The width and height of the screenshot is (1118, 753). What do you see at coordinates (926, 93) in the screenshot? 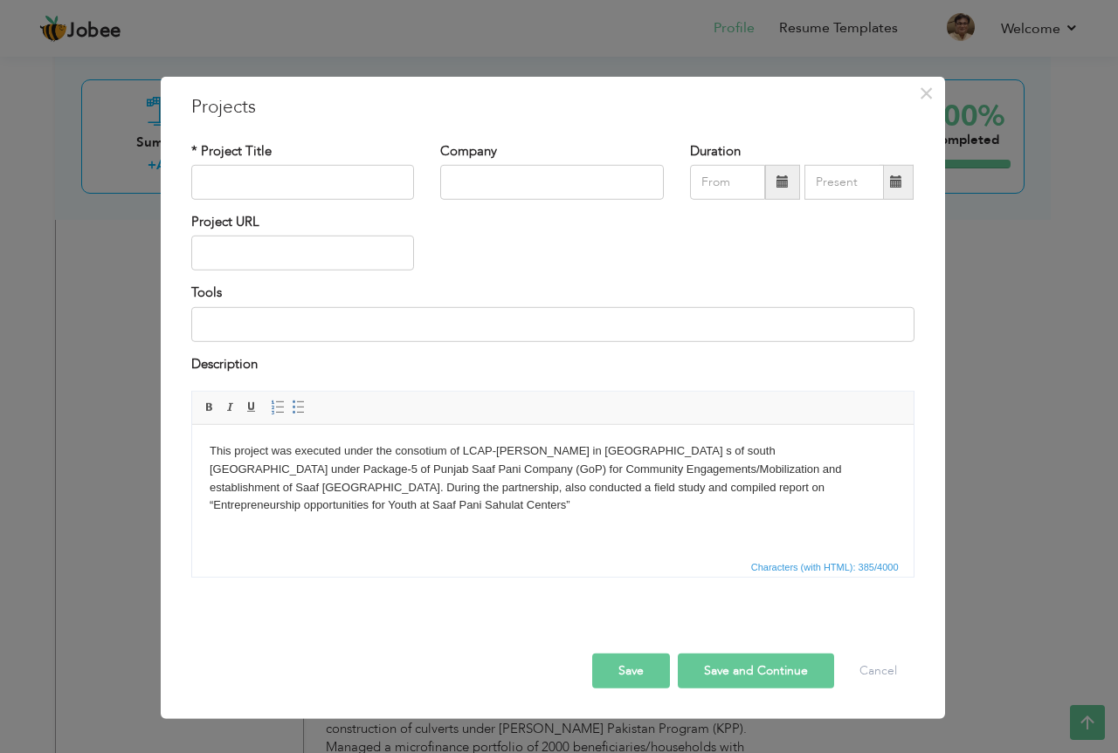
I see `button: Close` at bounding box center [926, 93].